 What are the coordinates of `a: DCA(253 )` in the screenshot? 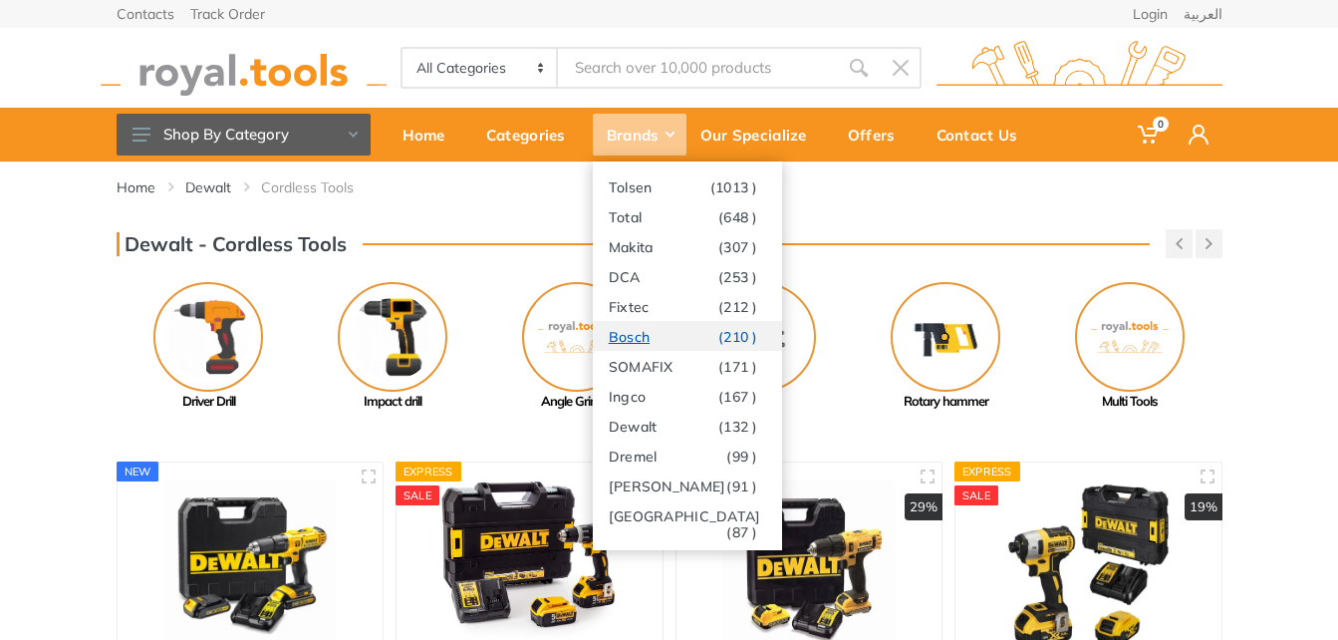 It's located at (687, 276).